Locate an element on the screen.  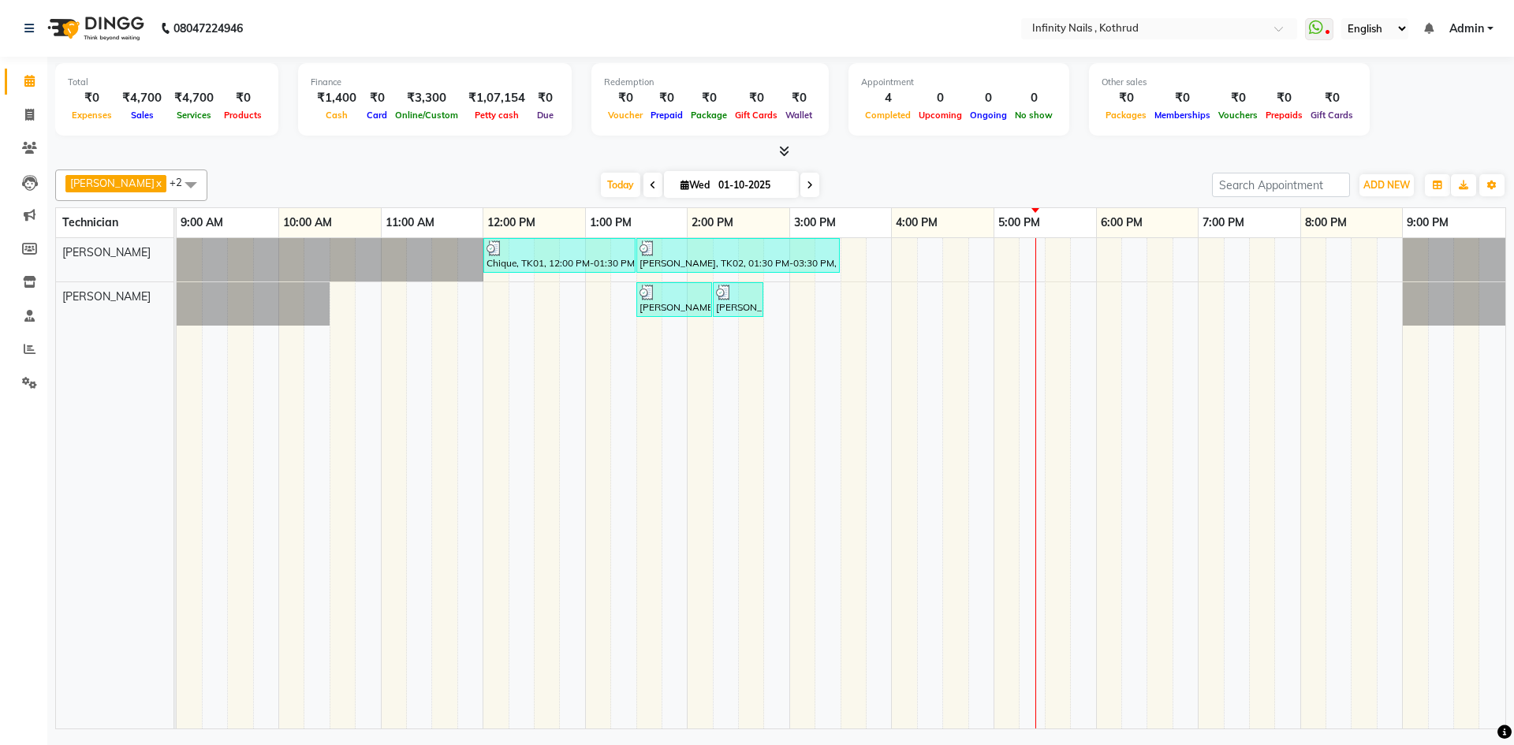
a: 3:00 PM is located at coordinates (814, 222).